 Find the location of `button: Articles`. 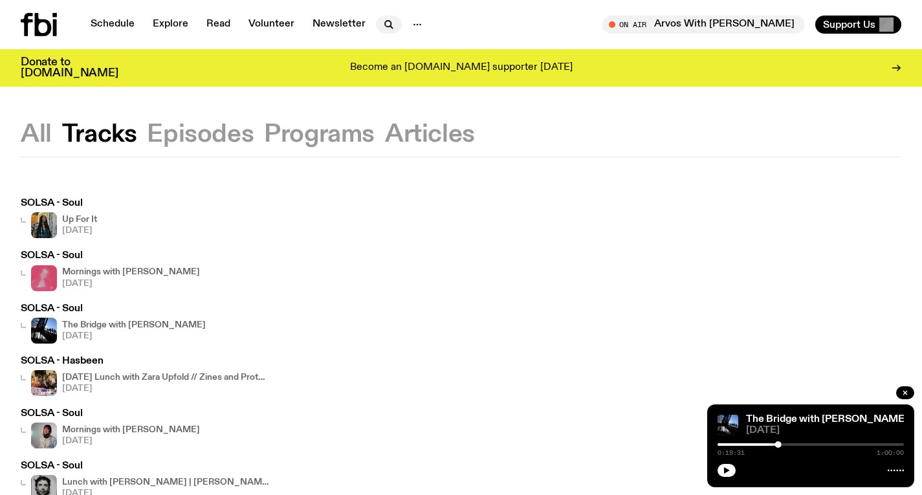

button: Articles is located at coordinates (430, 135).